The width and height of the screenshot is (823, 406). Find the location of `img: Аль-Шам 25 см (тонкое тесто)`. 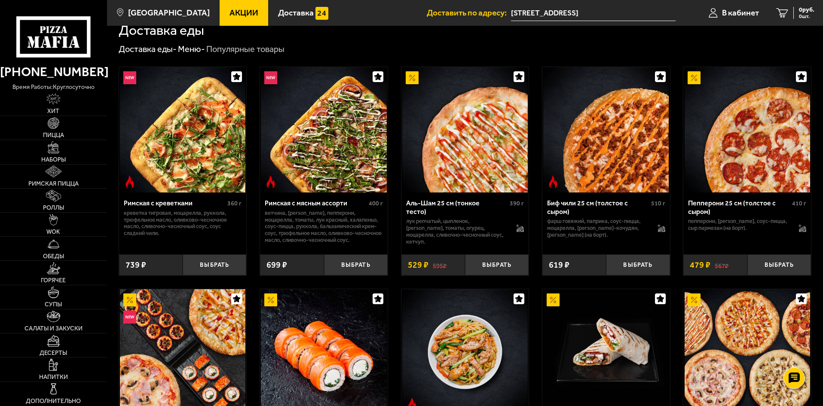

img: Аль-Шам 25 см (тонкое тесто) is located at coordinates (465, 130).